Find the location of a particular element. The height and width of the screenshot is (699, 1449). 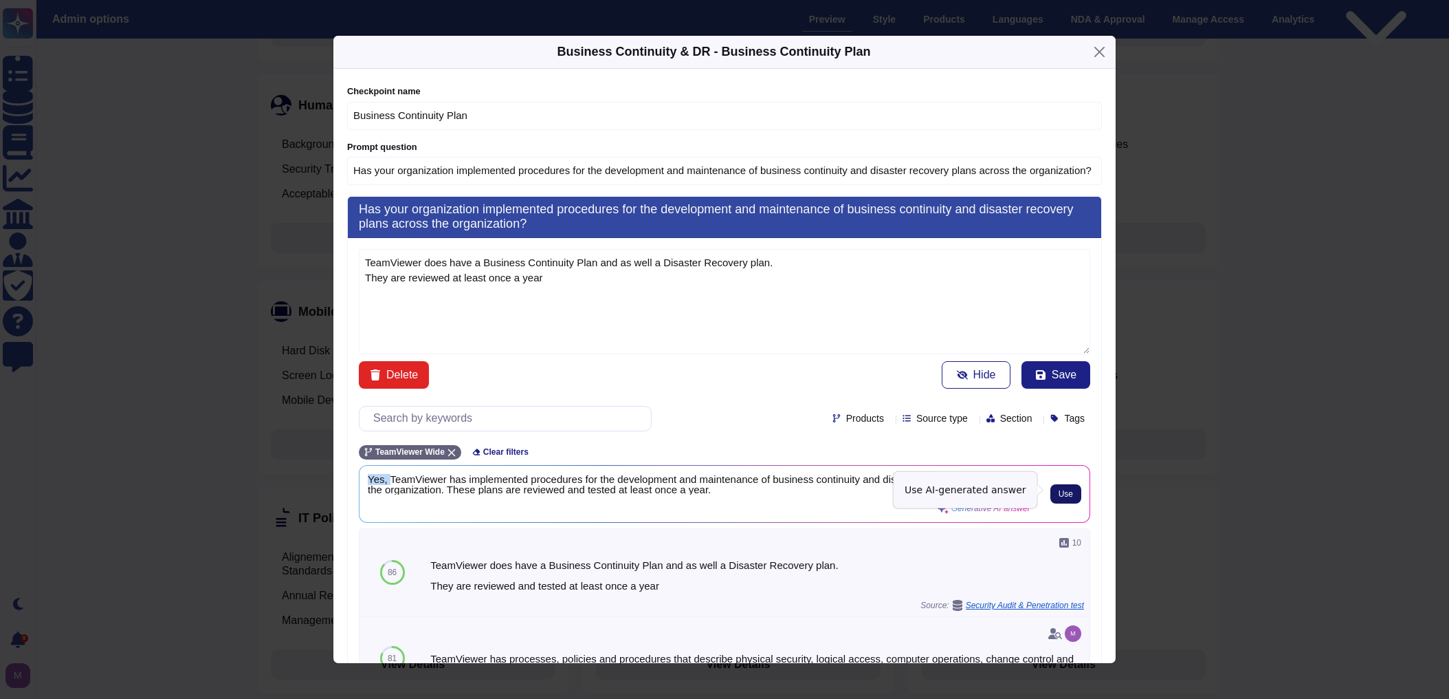

span: Tags is located at coordinates (1075, 418).